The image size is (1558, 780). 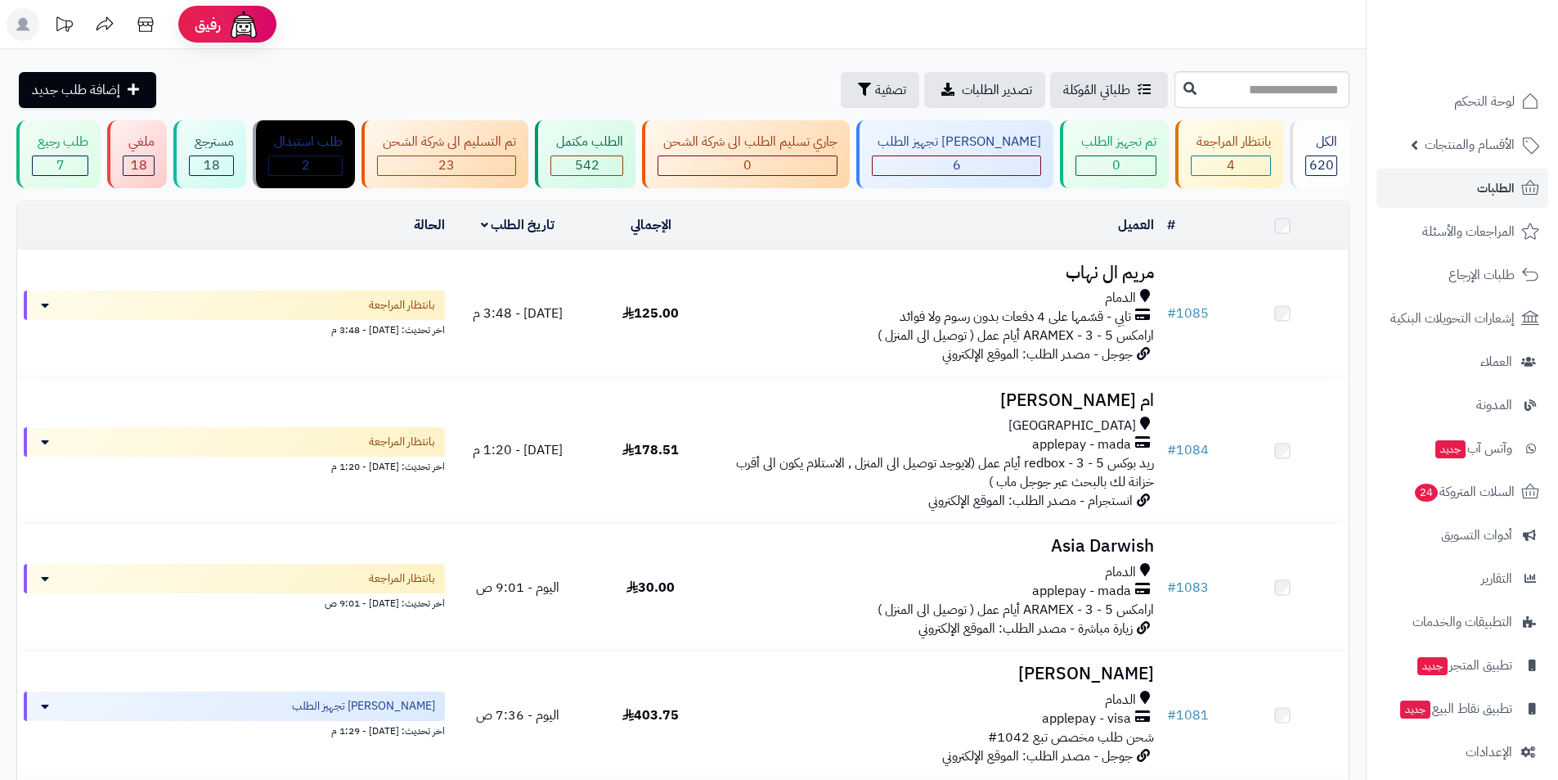 What do you see at coordinates (650, 715) in the screenshot?
I see `span: 403.75` at bounding box center [650, 715].